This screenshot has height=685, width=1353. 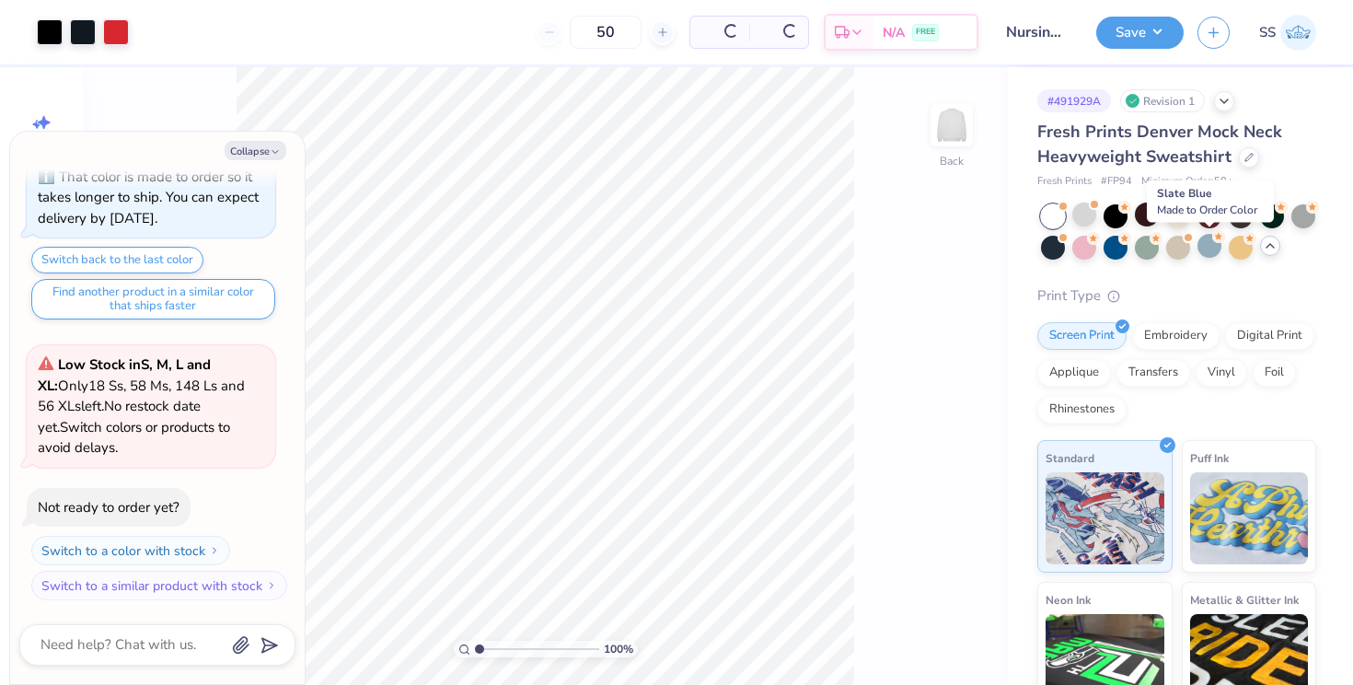 I want to click on div: Screen Print, so click(x=1081, y=336).